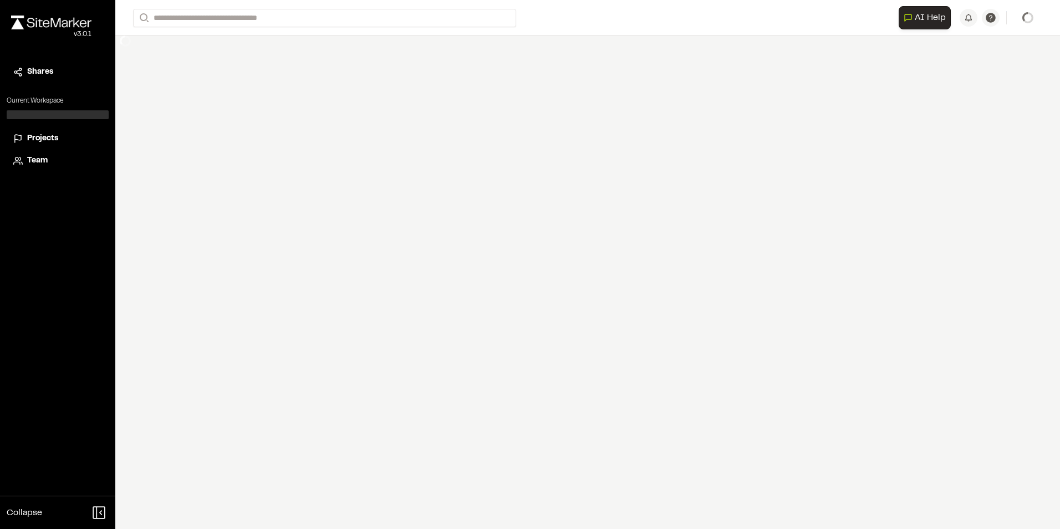 The width and height of the screenshot is (1060, 529). What do you see at coordinates (58, 72) in the screenshot?
I see `a: Shares` at bounding box center [58, 72].